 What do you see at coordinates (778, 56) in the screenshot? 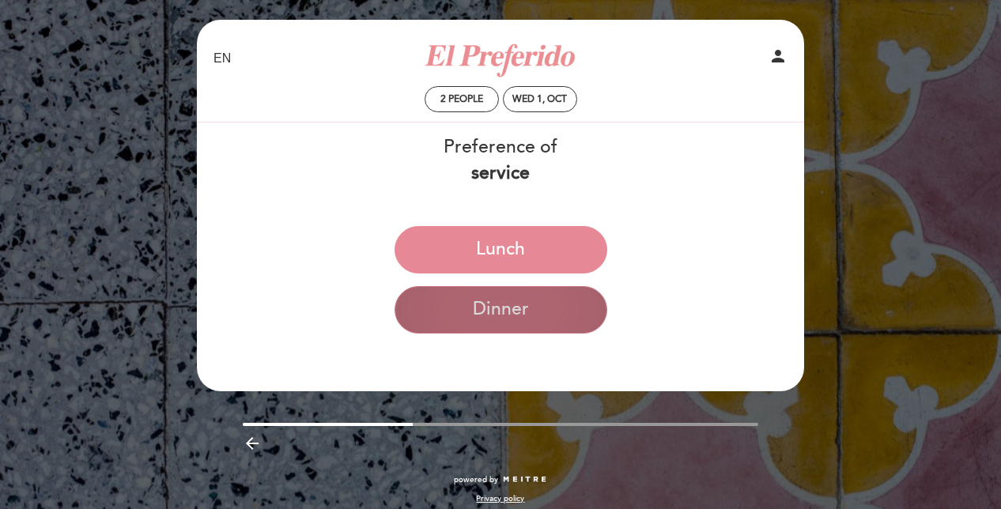
I see `i: person` at bounding box center [778, 56].